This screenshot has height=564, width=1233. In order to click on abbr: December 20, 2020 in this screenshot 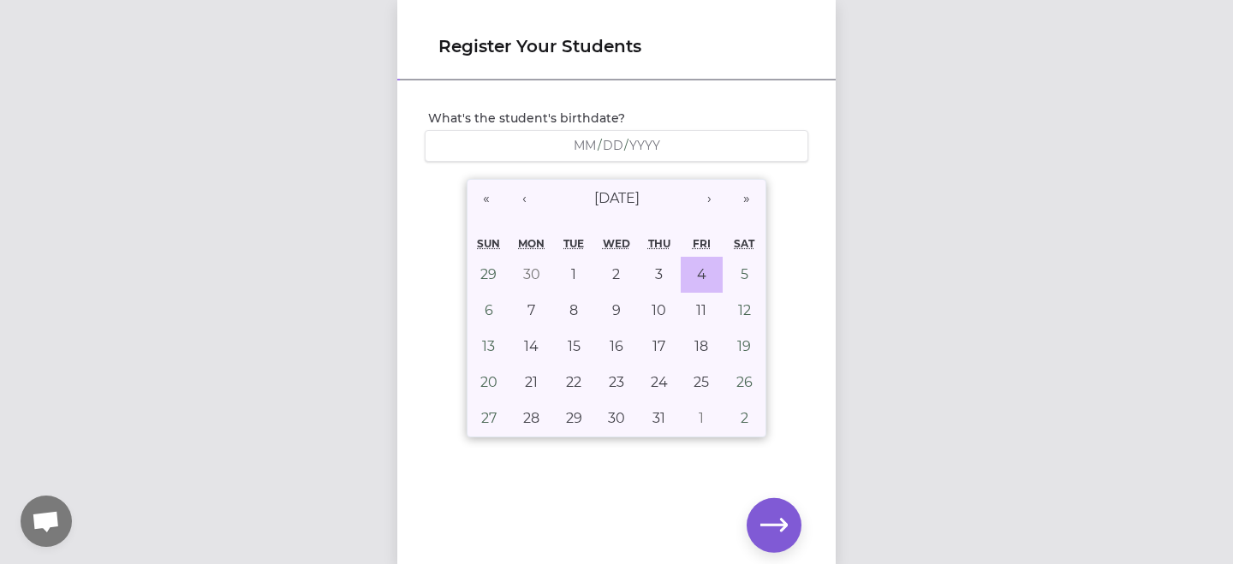, I will do `click(489, 382)`.